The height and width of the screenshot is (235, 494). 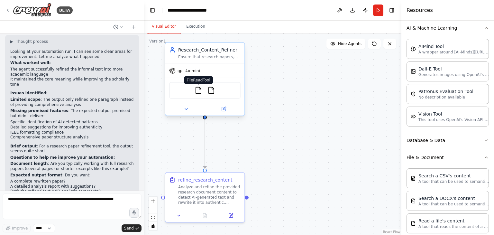 I want to click on button: Hide right sidebar, so click(x=392, y=10).